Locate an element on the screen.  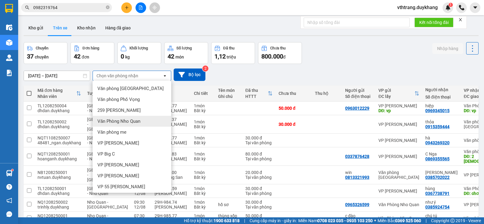
div: 29H-985.77 is located at coordinates (171, 215).